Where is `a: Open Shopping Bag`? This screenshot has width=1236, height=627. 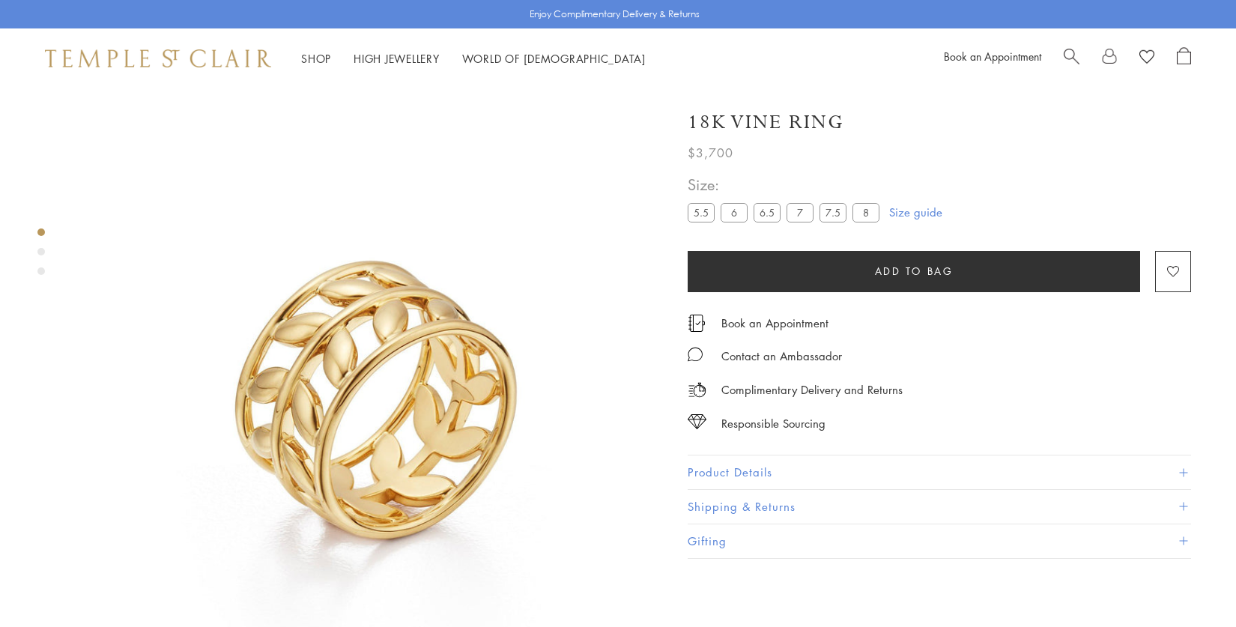 a: Open Shopping Bag is located at coordinates (1183, 58).